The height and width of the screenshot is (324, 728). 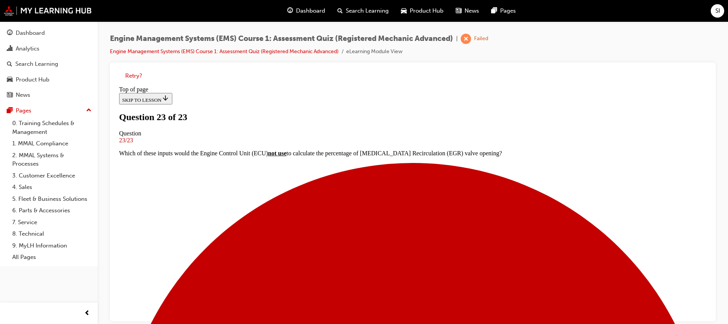 What do you see at coordinates (508, 11) in the screenshot?
I see `span: Pages` at bounding box center [508, 11].